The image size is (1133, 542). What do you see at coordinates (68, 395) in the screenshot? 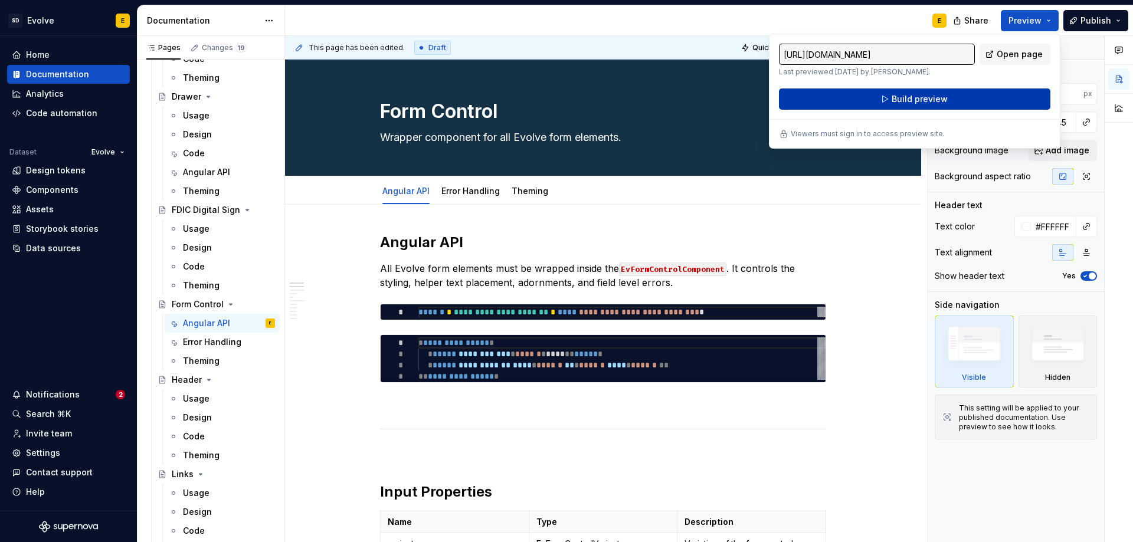
I see `button: Notifications2` at bounding box center [68, 395].